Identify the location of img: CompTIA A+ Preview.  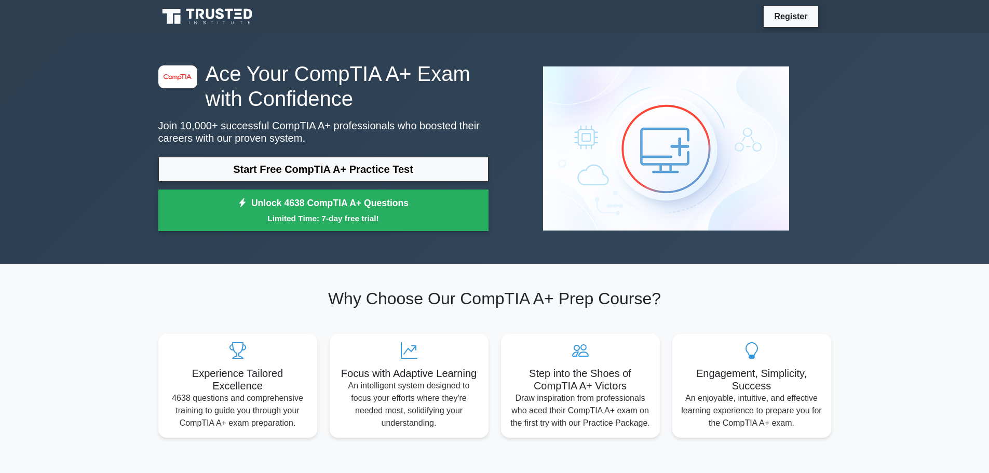
(666, 148).